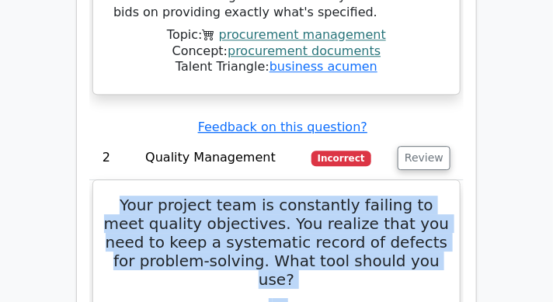 Image resolution: width=553 pixels, height=302 pixels. I want to click on h5: Your project team is constantly failing to meet quality objectives. You realize that you need to ..., so click(277, 242).